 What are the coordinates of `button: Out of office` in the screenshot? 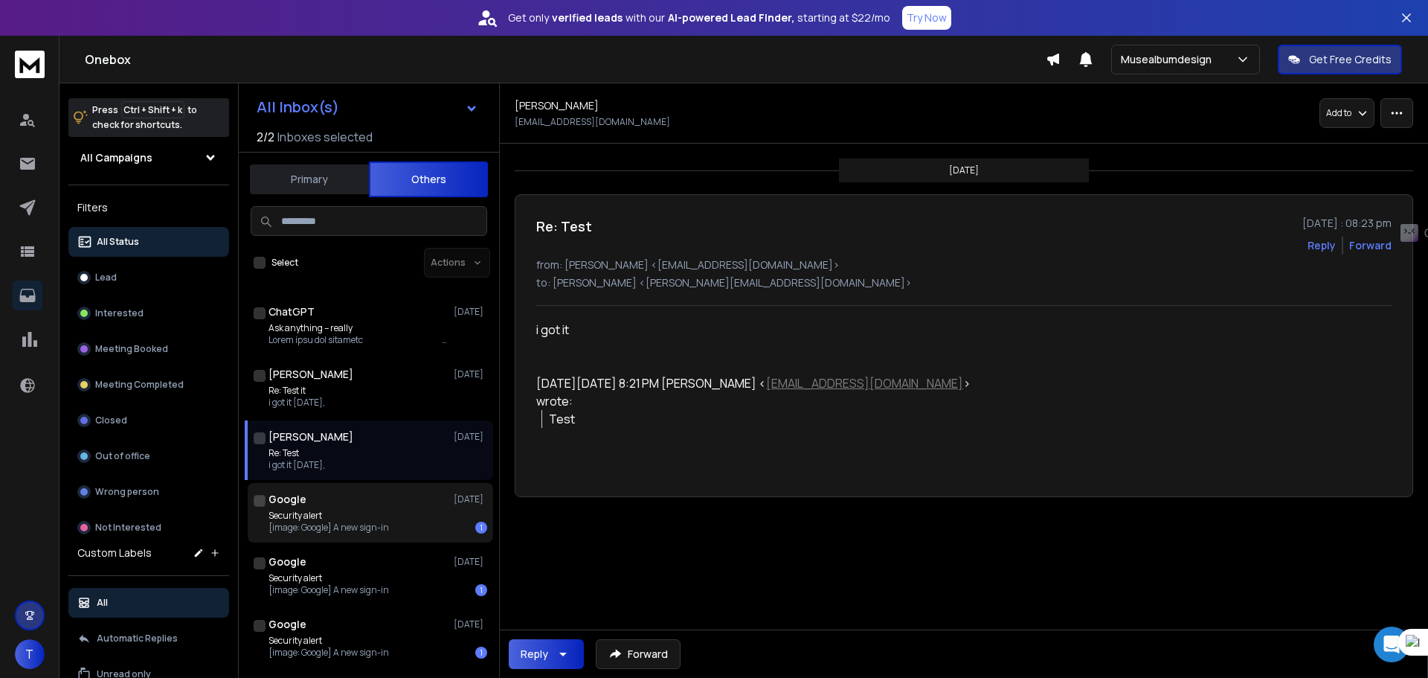 It's located at (149, 456).